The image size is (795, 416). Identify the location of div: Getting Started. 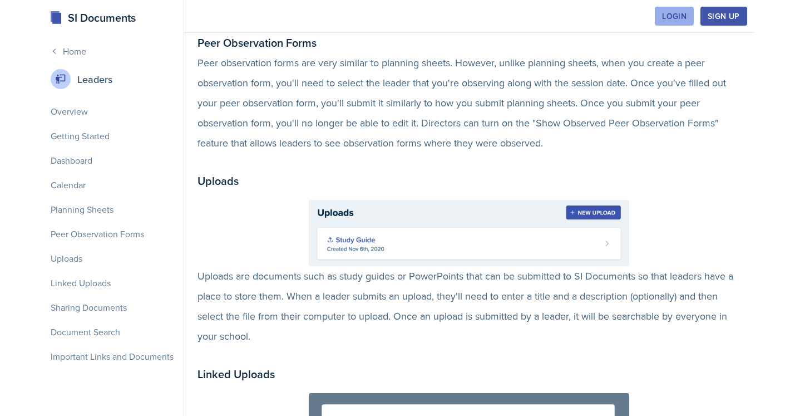
(112, 136).